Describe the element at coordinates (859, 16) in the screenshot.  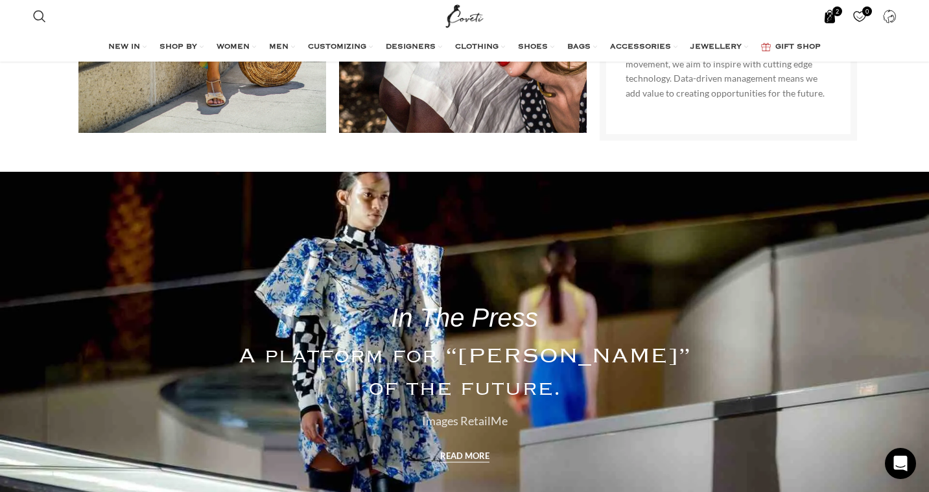
I see `a: 0` at that location.